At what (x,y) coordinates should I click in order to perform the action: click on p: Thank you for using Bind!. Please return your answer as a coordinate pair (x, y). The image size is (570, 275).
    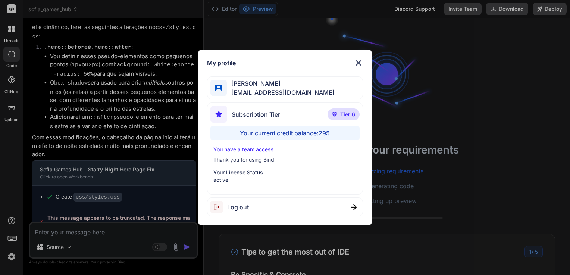
    Looking at the image, I should click on (285, 160).